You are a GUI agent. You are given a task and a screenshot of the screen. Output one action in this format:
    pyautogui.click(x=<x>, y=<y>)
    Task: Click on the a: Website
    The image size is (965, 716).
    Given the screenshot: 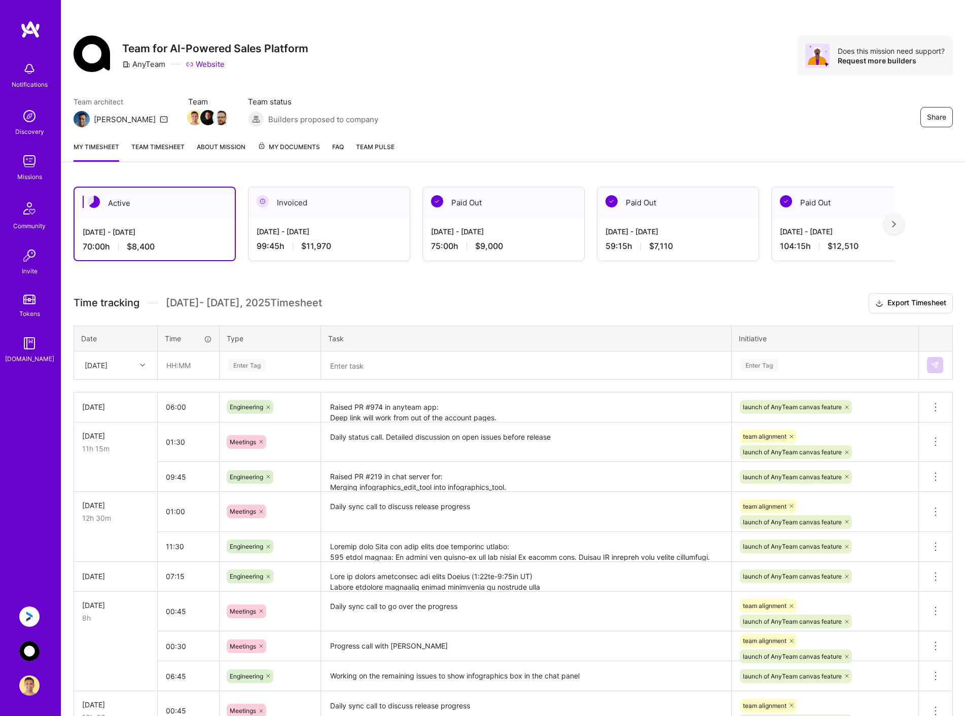 What is the action you would take?
    pyautogui.click(x=205, y=64)
    